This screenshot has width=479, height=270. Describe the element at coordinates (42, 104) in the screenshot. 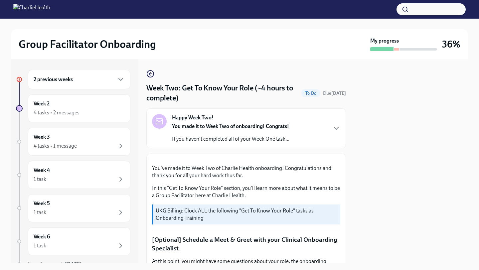

I see `h6: Week 2` at that location.